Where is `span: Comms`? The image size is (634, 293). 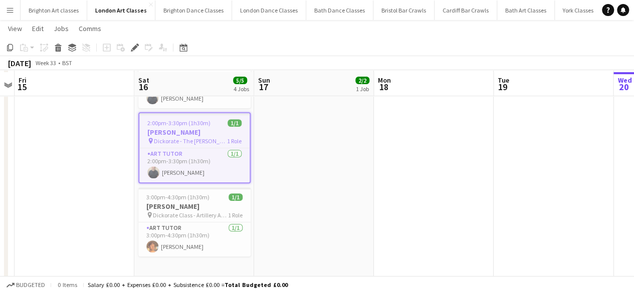
span: Comms is located at coordinates (90, 29).